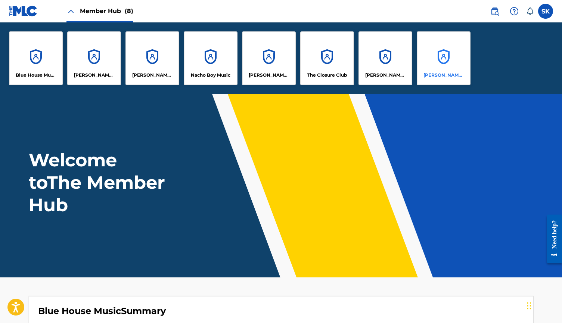 The height and width of the screenshot is (323, 562). Describe the element at coordinates (13, 32) in the screenshot. I see `div: Open Resource Center` at that location.